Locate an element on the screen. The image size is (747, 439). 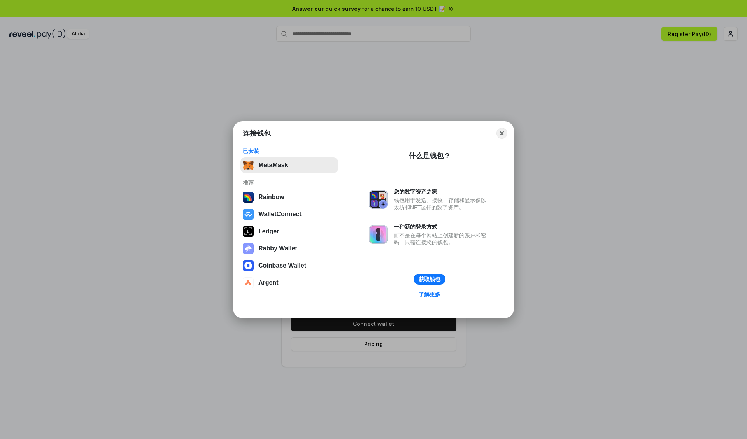
button: Ledger is located at coordinates (289, 231).